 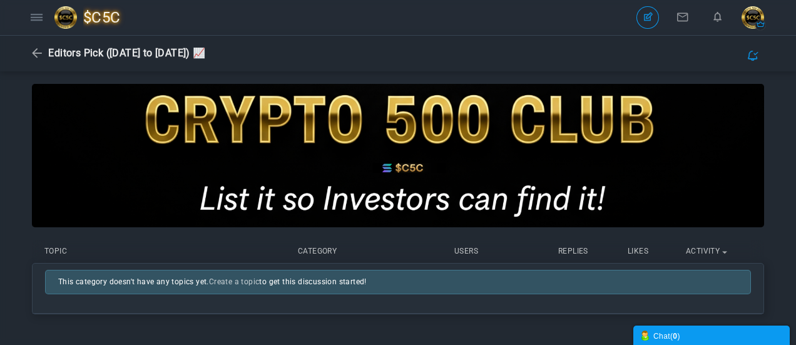 What do you see at coordinates (212, 282) in the screenshot?
I see `span: This category doesn't have any topics yet. to get this discussion started!` at bounding box center [212, 282].